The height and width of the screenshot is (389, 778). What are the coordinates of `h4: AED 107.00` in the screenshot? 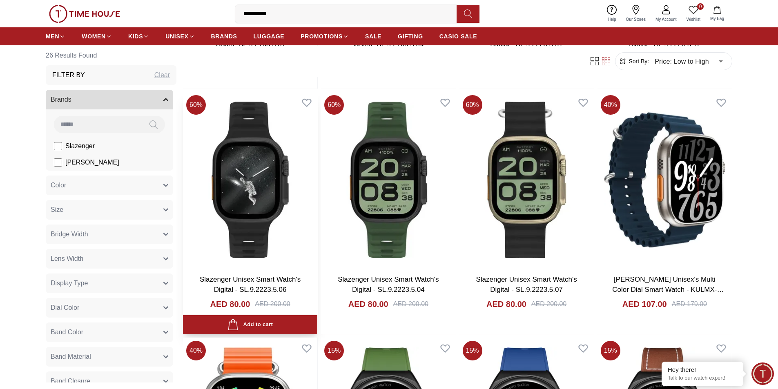 It's located at (645, 304).